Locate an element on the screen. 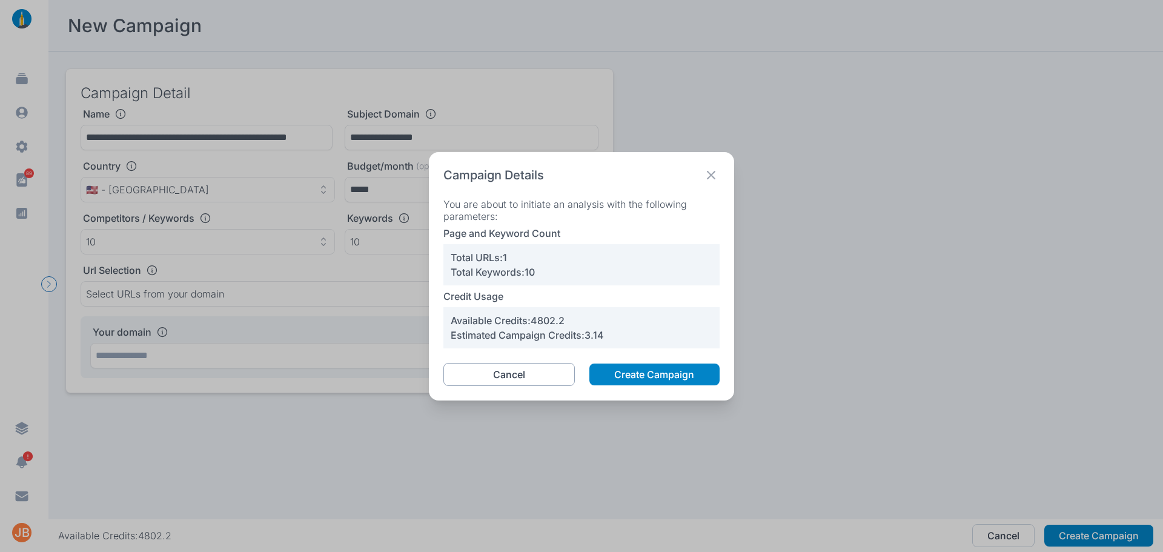 The width and height of the screenshot is (1163, 552). p: You are about to initiate an analysis with the following parameters: is located at coordinates (581, 210).